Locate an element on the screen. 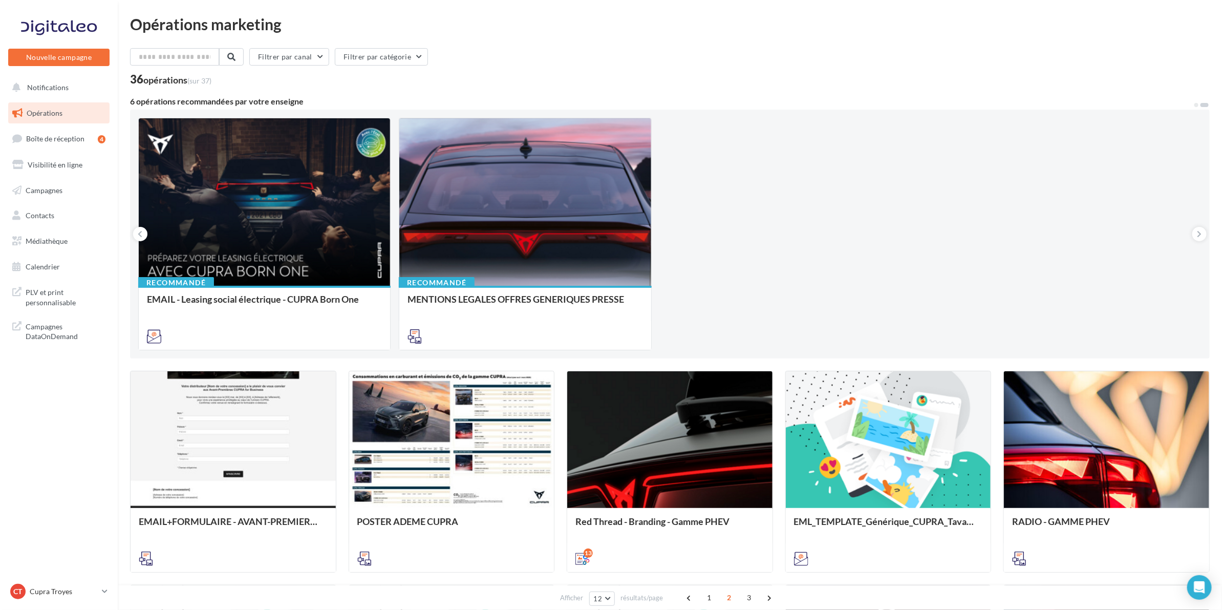 This screenshot has width=1222, height=610. span: 1 is located at coordinates (709, 597).